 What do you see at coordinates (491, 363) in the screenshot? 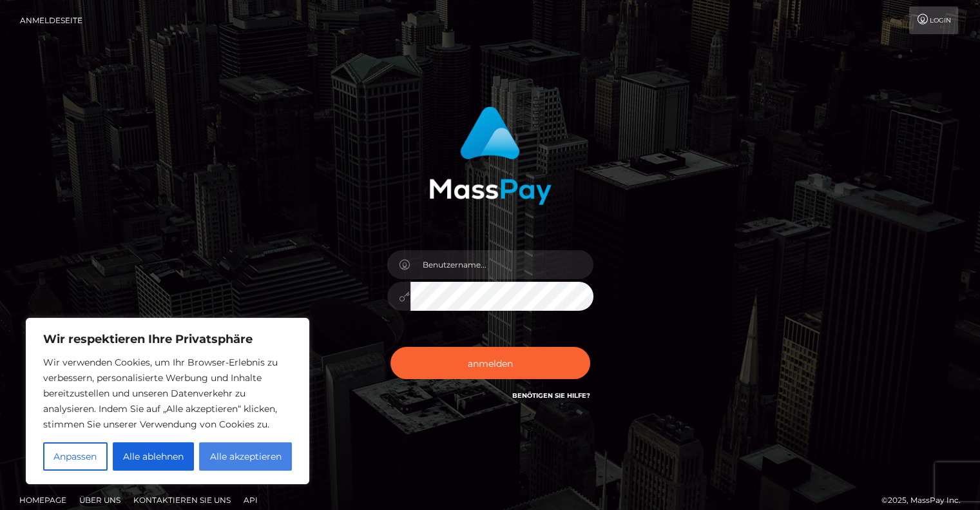
I see `button: anmelden` at bounding box center [491, 363].